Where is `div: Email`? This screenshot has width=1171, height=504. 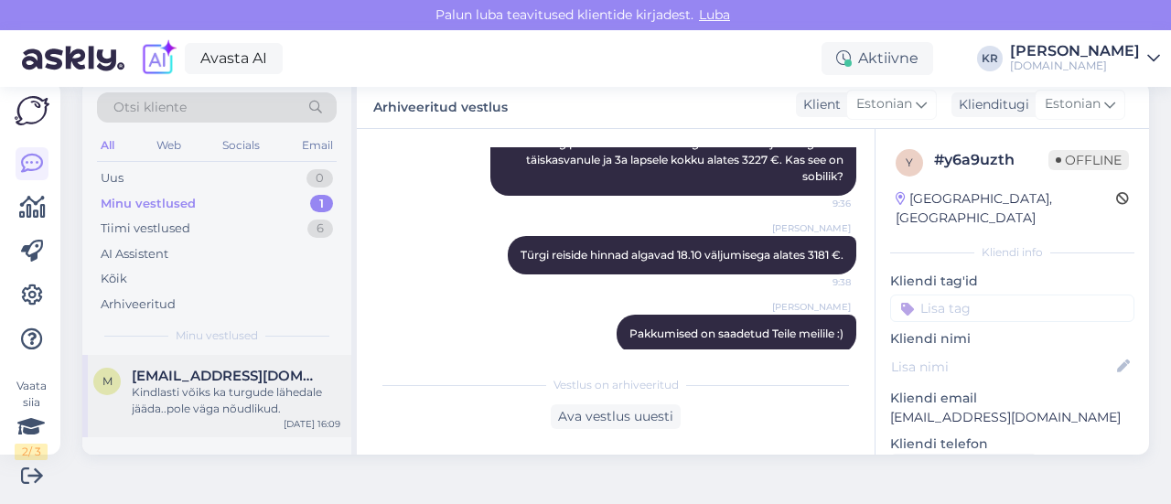 div: Email is located at coordinates (318, 146).